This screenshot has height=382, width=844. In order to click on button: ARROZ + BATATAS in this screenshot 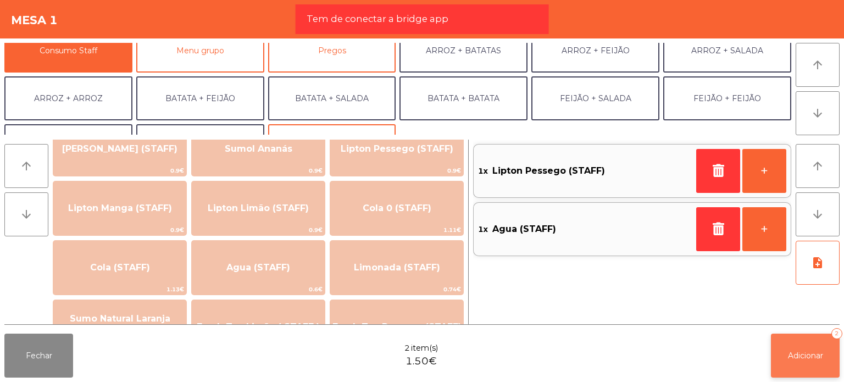, I will do `click(463, 51)`.